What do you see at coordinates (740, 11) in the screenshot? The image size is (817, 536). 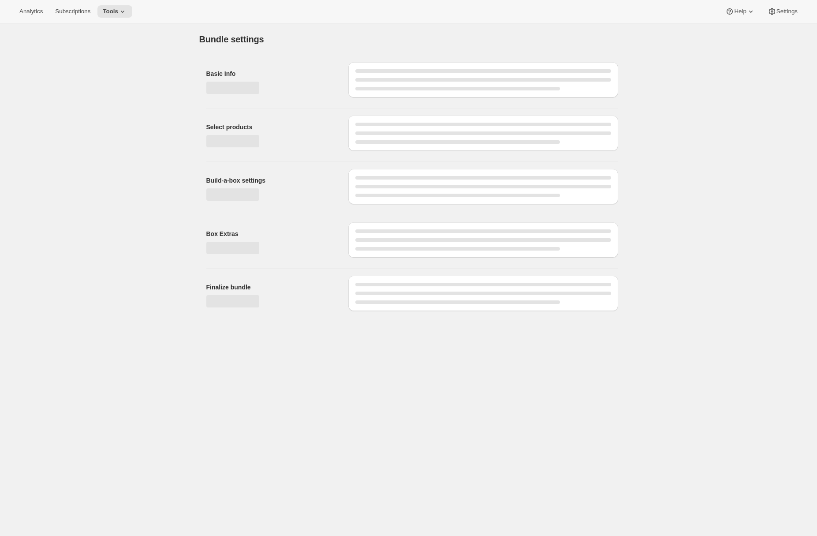 I see `button: Help` at bounding box center [740, 11].